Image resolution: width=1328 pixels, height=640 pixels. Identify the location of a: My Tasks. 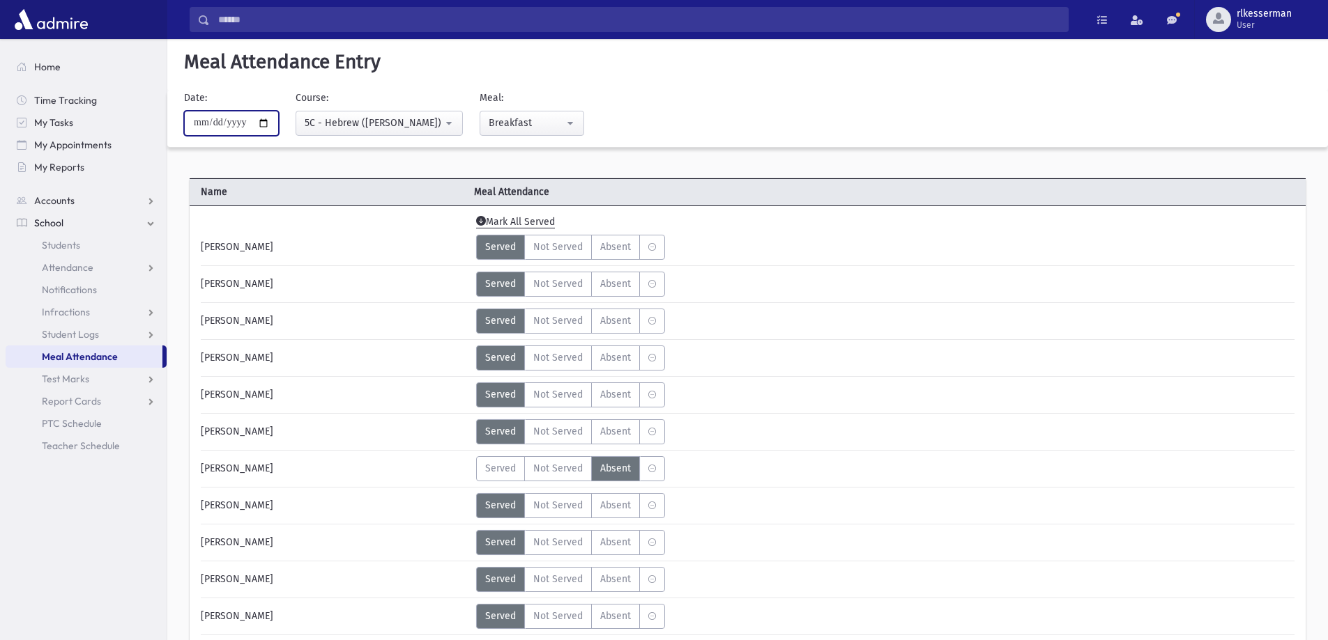
(86, 123).